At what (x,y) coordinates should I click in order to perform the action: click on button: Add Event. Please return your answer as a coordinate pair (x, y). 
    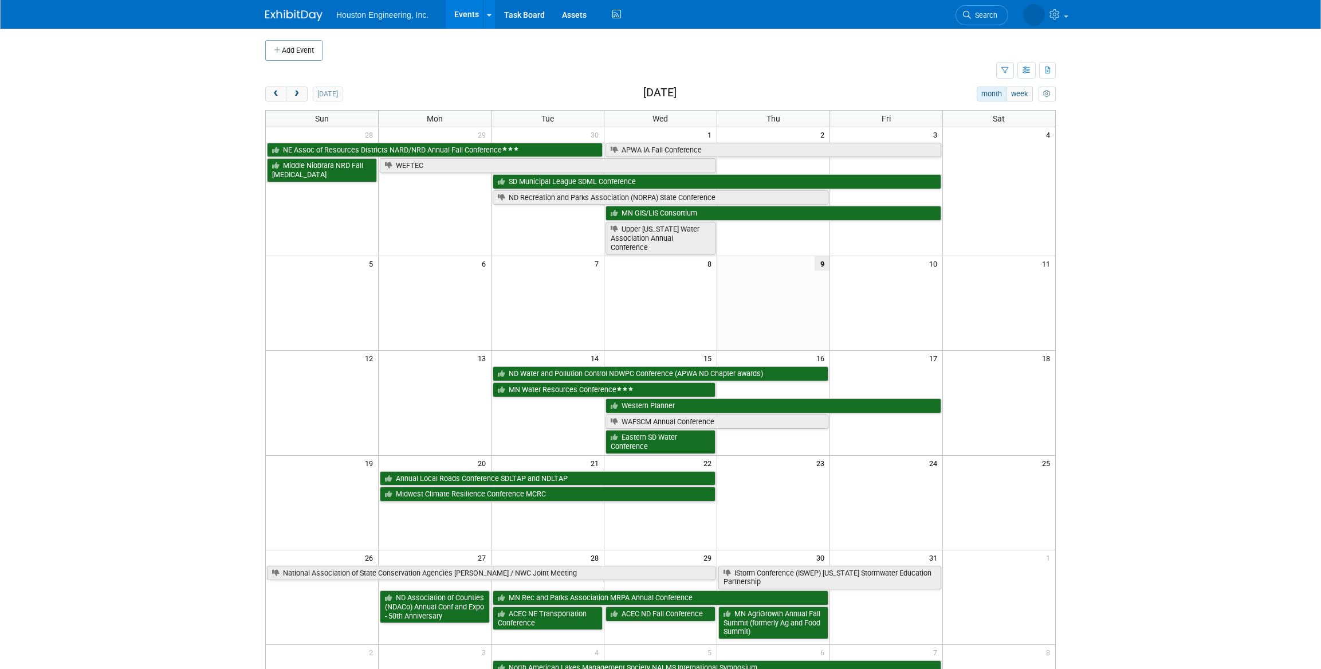
    Looking at the image, I should click on (294, 50).